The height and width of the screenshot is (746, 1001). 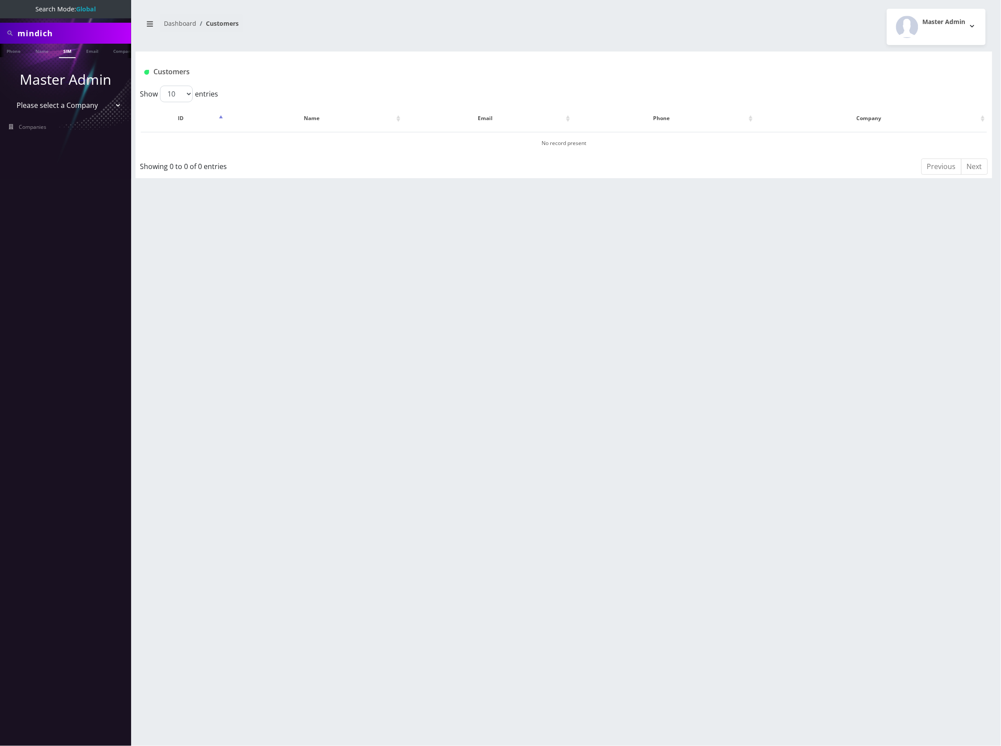 What do you see at coordinates (944, 22) in the screenshot?
I see `h2: Master Admin` at bounding box center [944, 22].